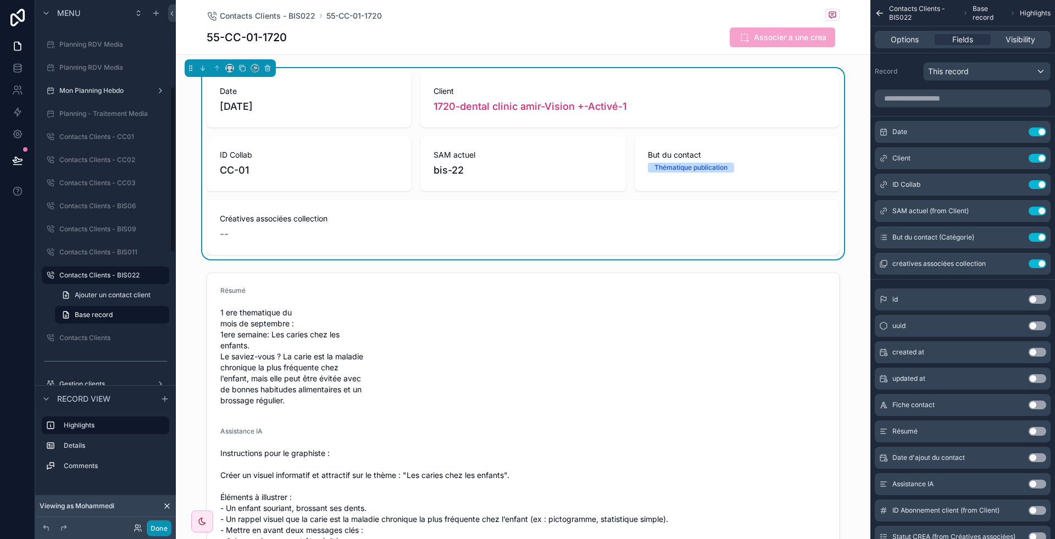 This screenshot has height=539, width=1055. What do you see at coordinates (905, 40) in the screenshot?
I see `span: Options` at bounding box center [905, 40].